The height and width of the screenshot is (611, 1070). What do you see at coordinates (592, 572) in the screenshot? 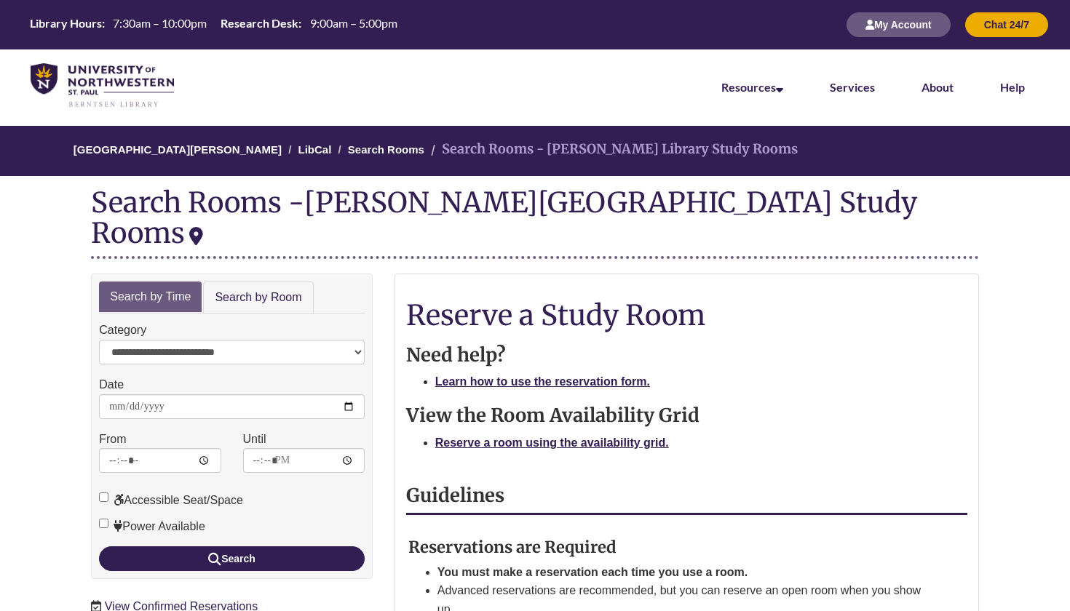
I see `strong: You must make a reservation each time you use a room.` at bounding box center [592, 572].